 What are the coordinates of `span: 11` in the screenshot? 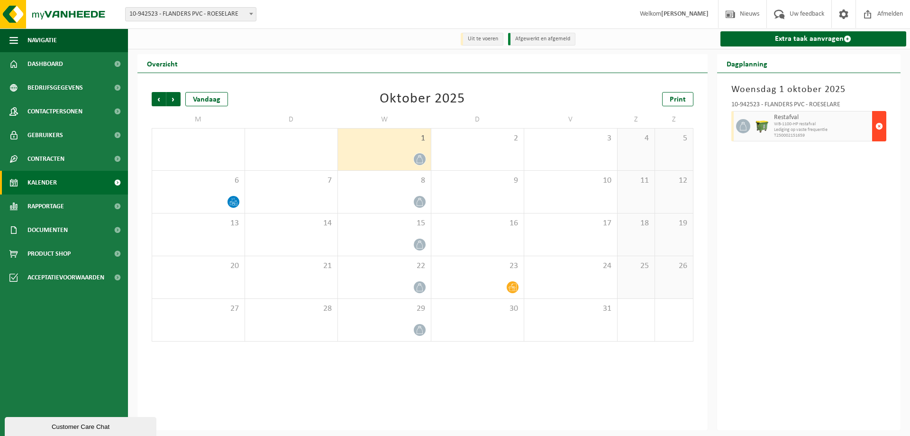 It's located at (636, 181).